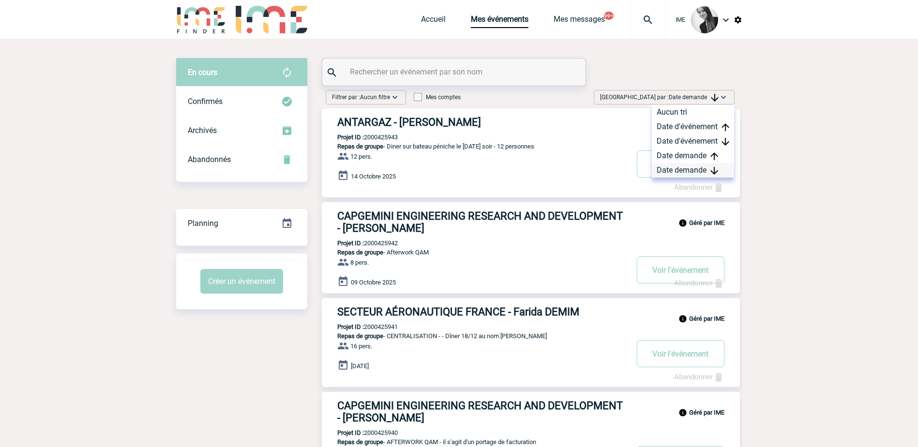 Image resolution: width=918 pixels, height=447 pixels. I want to click on p: 2000425943, so click(360, 137).